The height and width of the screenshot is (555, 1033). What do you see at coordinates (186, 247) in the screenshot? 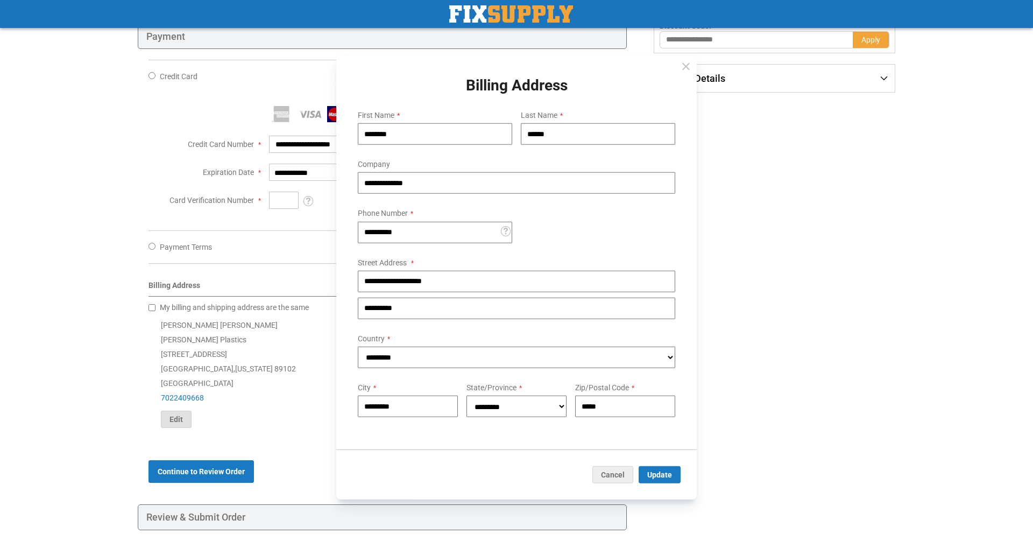
I see `span: Payment Terms` at bounding box center [186, 247].